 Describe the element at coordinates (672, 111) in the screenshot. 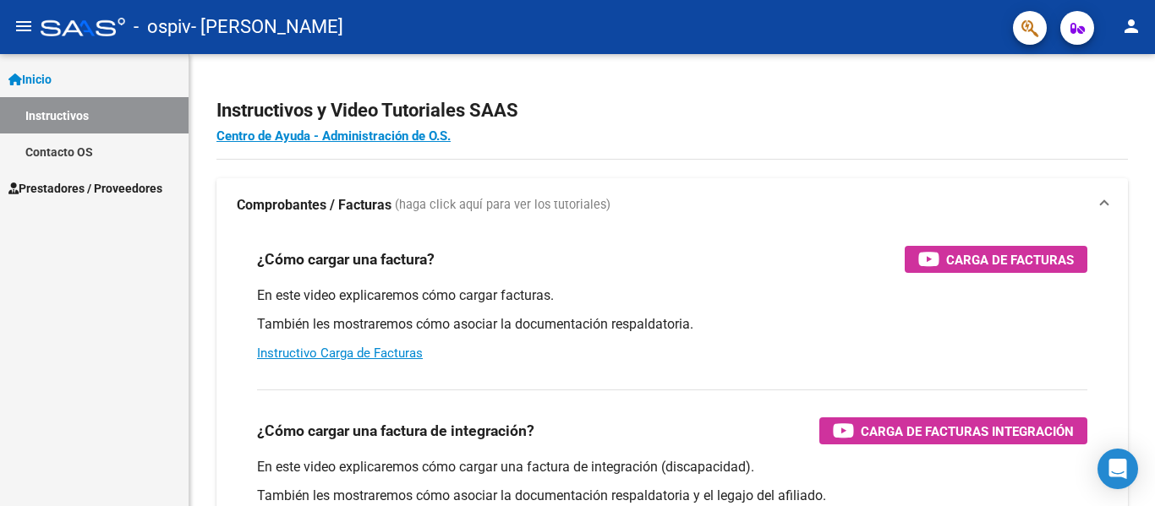

I see `h2: Instructivos y Video Tutoriales SAAS` at that location.